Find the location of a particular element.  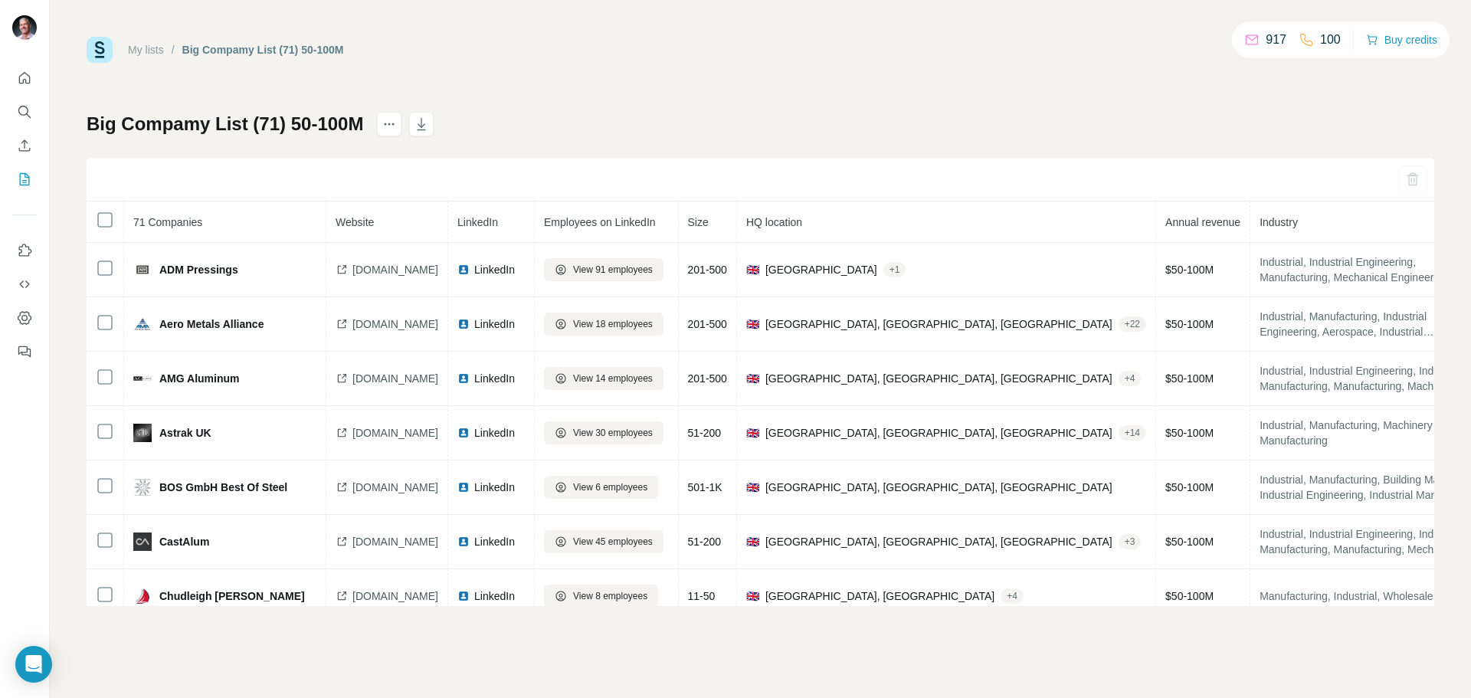

button: View 6 employees is located at coordinates (601, 487).